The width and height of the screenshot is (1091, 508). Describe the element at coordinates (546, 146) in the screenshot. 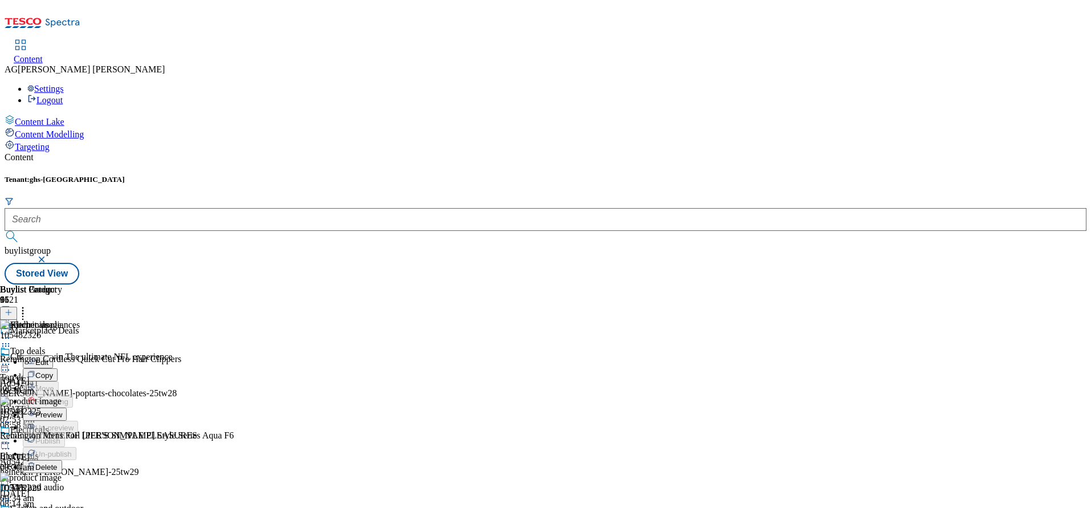

I see `a: Targeting` at that location.